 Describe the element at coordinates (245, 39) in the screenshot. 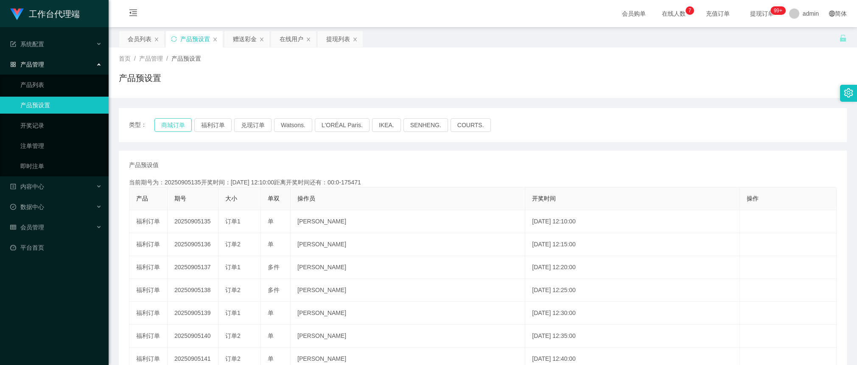

I see `div: 赠送彩金` at that location.